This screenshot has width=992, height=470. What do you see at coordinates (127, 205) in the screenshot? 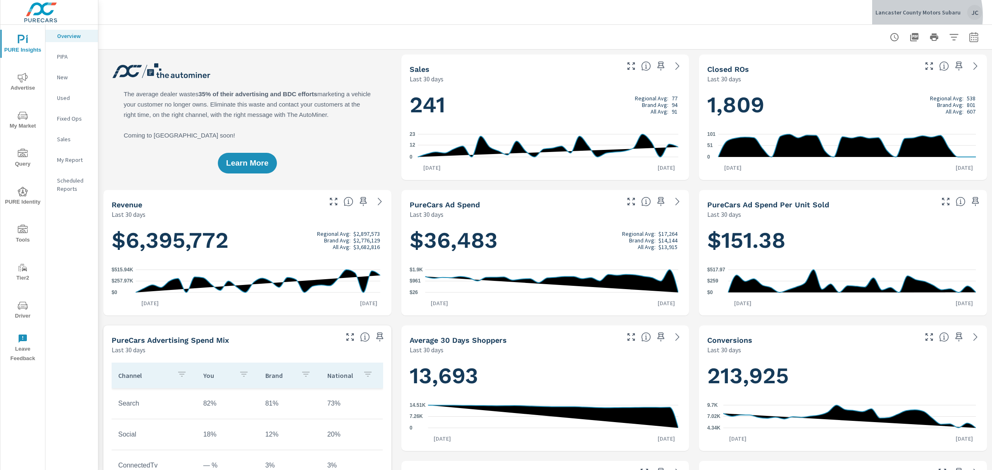
I see `h5: Revenue` at bounding box center [127, 205].